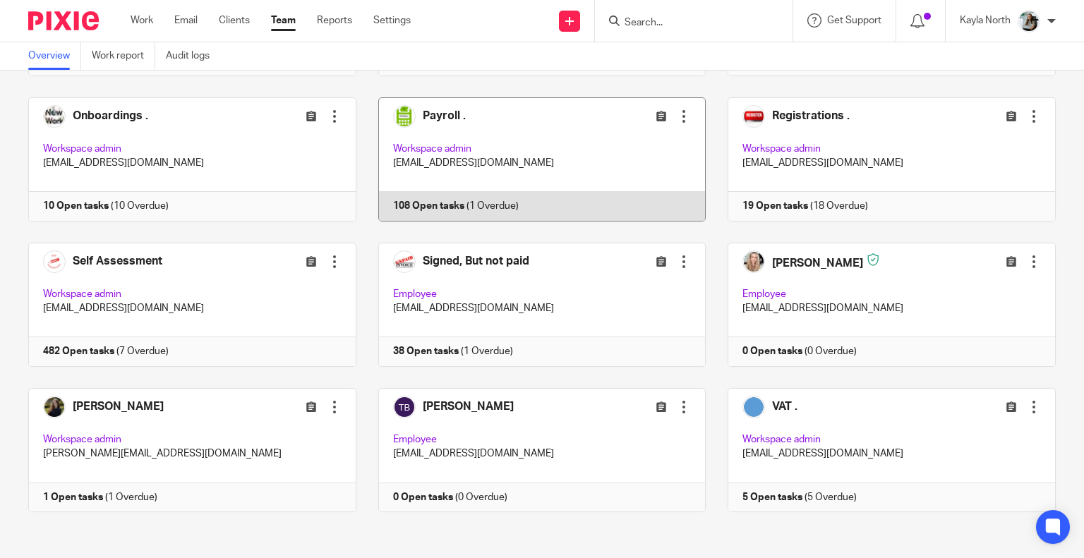  What do you see at coordinates (64, 20) in the screenshot?
I see `img: Pixie` at bounding box center [64, 20].